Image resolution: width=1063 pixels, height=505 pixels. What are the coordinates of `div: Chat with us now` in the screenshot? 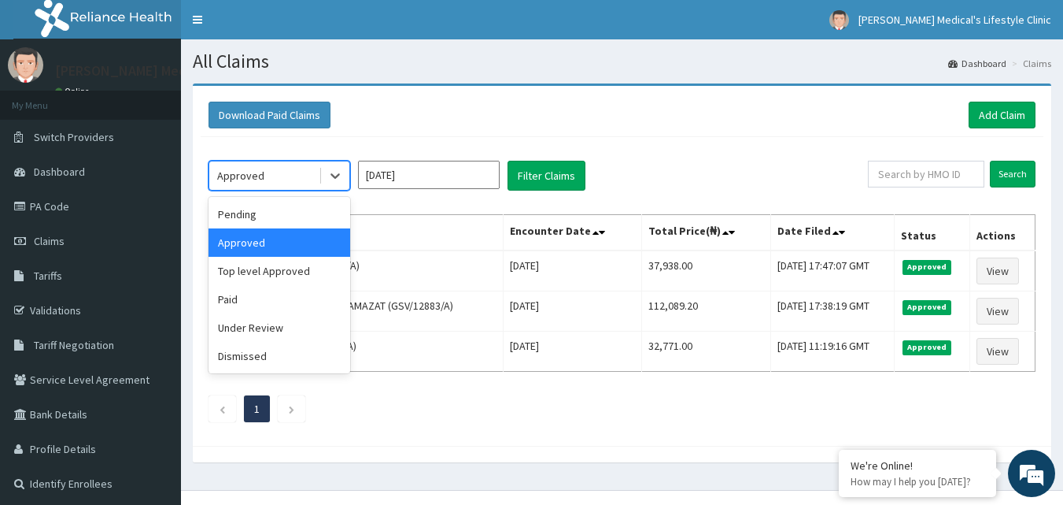 It's located at (173, 98).